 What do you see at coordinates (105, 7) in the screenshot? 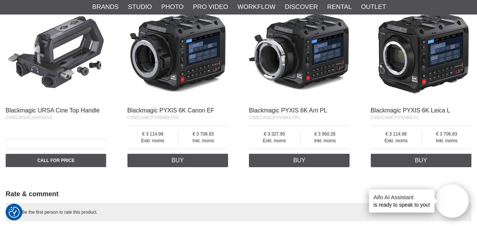
I see `a: Brands` at bounding box center [105, 7].